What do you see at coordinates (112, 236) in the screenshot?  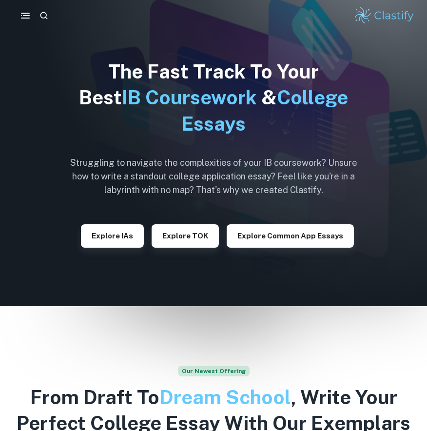 I see `button: Explore IAs` at bounding box center [112, 236].